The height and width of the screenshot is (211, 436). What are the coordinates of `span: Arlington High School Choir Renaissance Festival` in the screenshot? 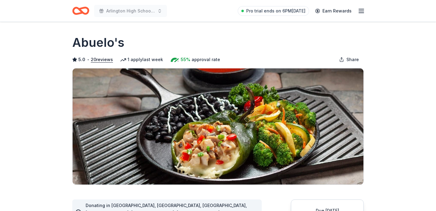 It's located at (131, 11).